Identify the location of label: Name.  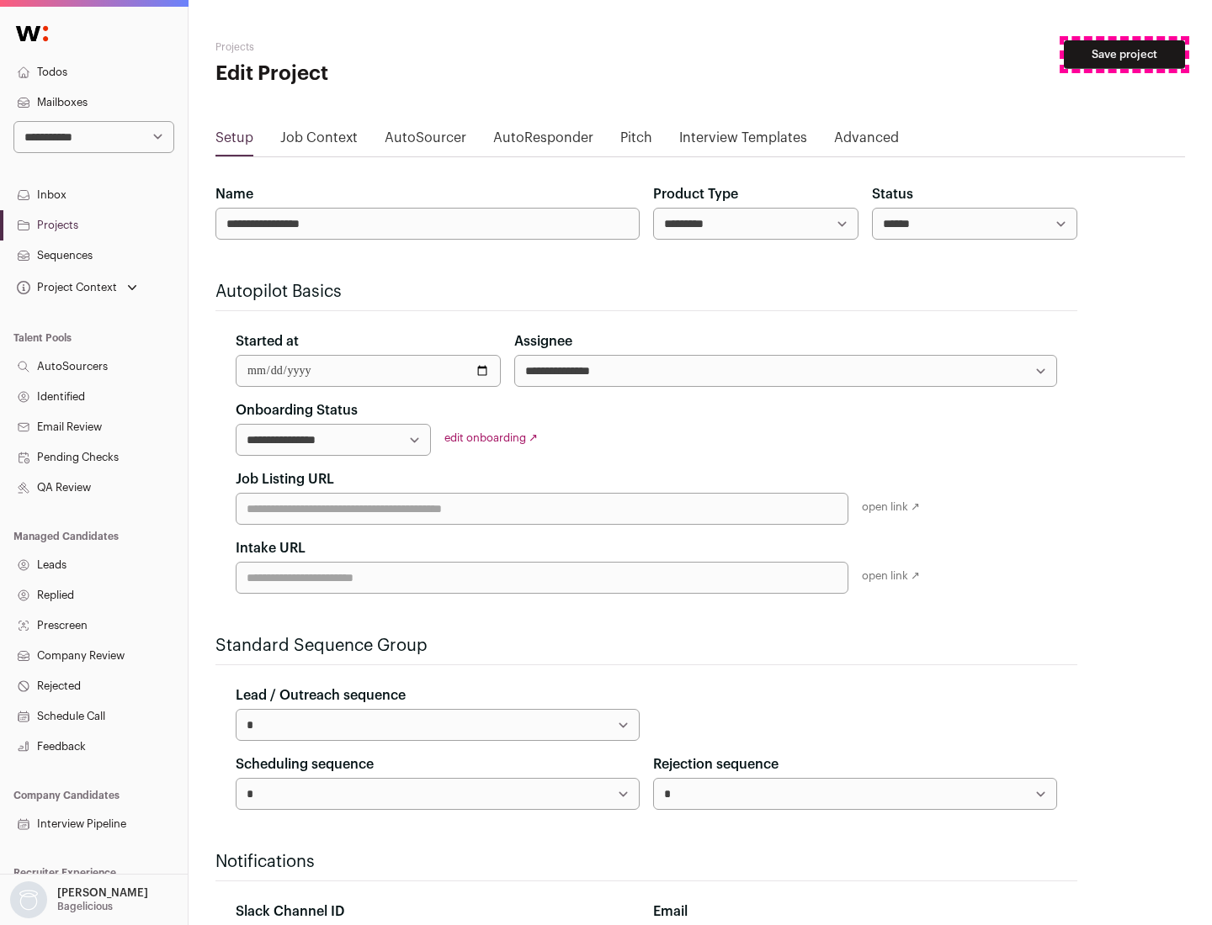
(234, 194).